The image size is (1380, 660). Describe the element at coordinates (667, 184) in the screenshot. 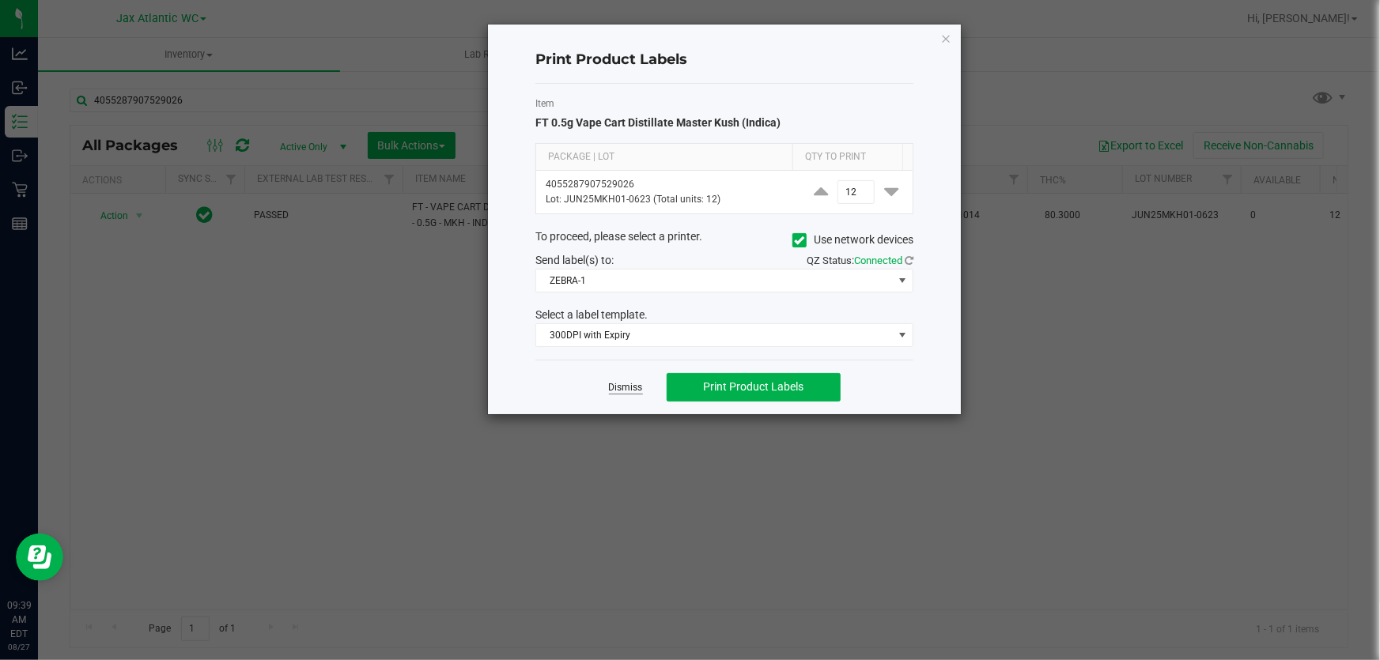

I see `p: 4055287907529026` at that location.